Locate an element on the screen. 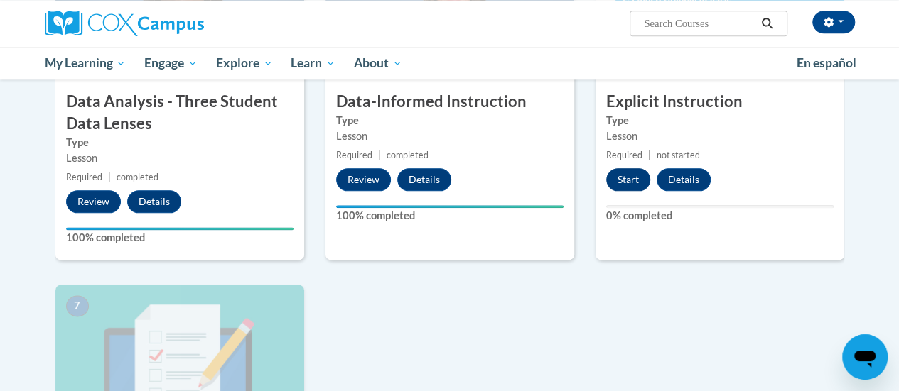 Image resolution: width=899 pixels, height=391 pixels. a: En español is located at coordinates (826, 63).